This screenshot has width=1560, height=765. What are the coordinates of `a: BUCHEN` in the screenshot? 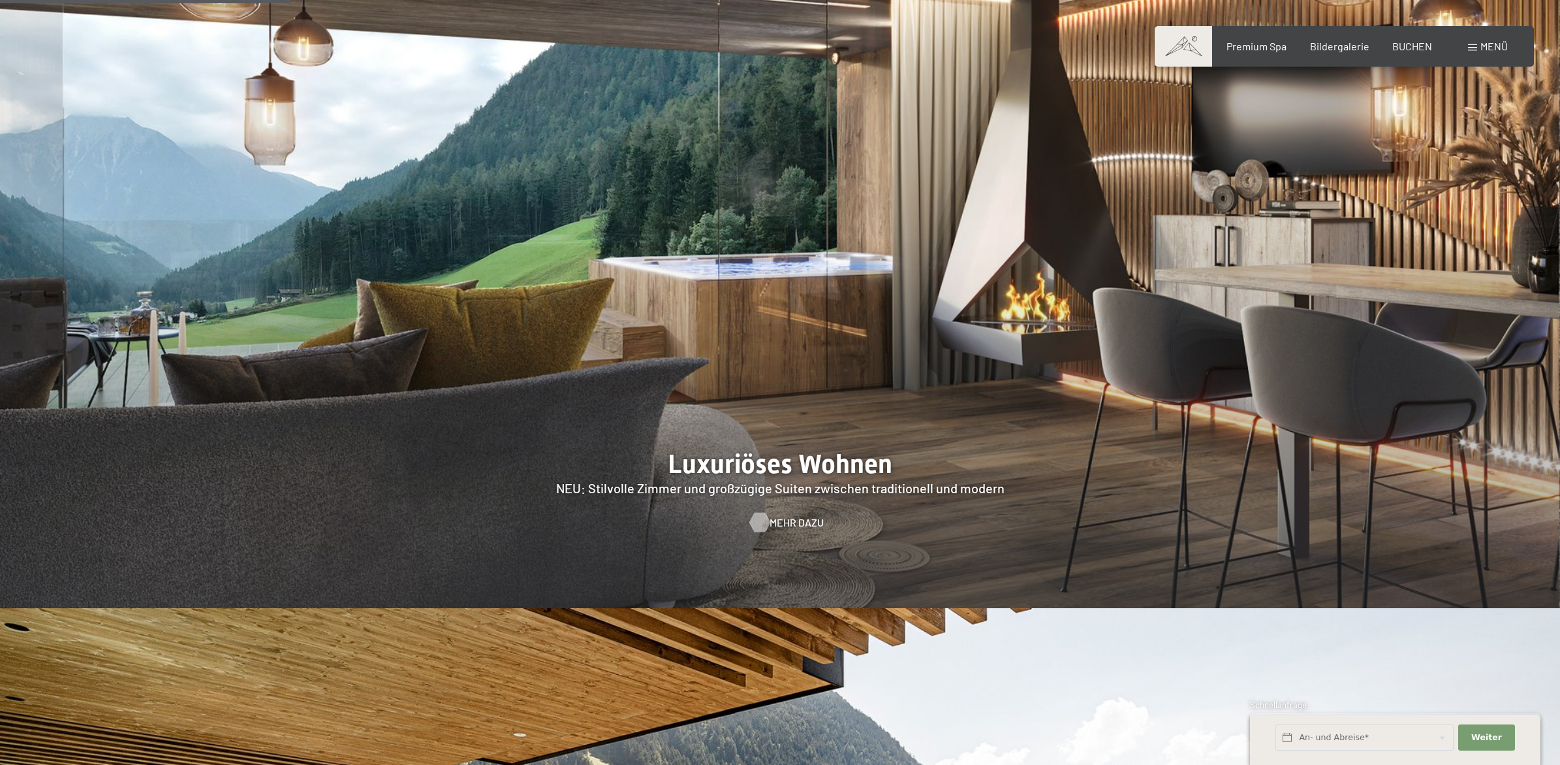 It's located at (1412, 46).